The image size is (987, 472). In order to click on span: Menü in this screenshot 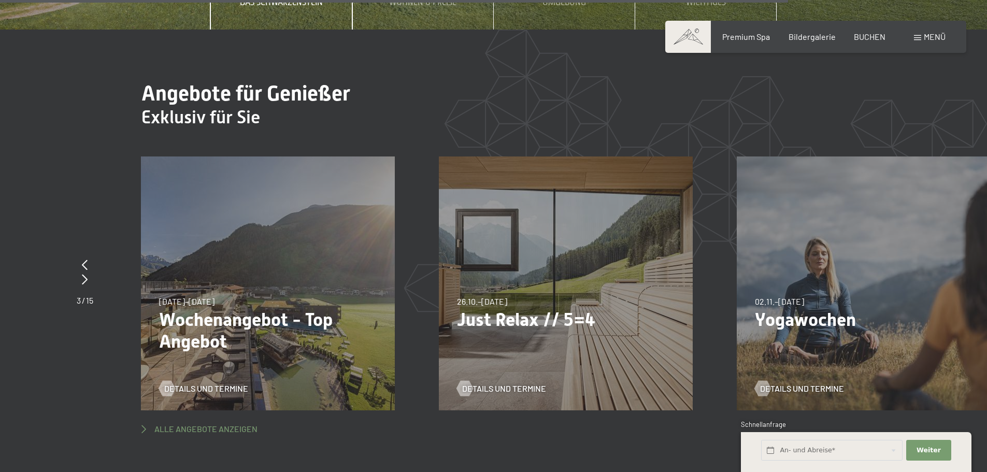, I will do `click(935, 36)`.